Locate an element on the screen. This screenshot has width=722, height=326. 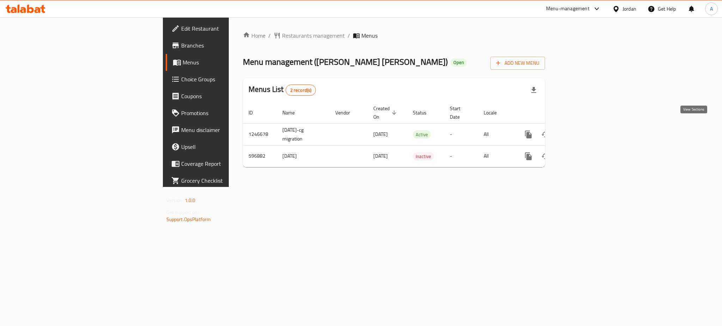
a: Edit Restaurant is located at coordinates (224, 29).